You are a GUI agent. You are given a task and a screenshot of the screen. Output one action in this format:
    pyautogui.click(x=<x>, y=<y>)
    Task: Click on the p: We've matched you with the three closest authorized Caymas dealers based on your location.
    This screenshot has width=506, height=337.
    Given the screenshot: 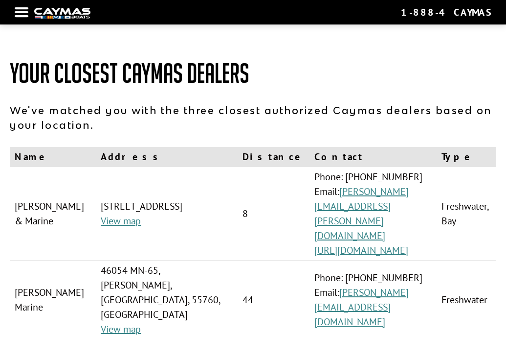 What is the action you would take?
    pyautogui.click(x=253, y=117)
    